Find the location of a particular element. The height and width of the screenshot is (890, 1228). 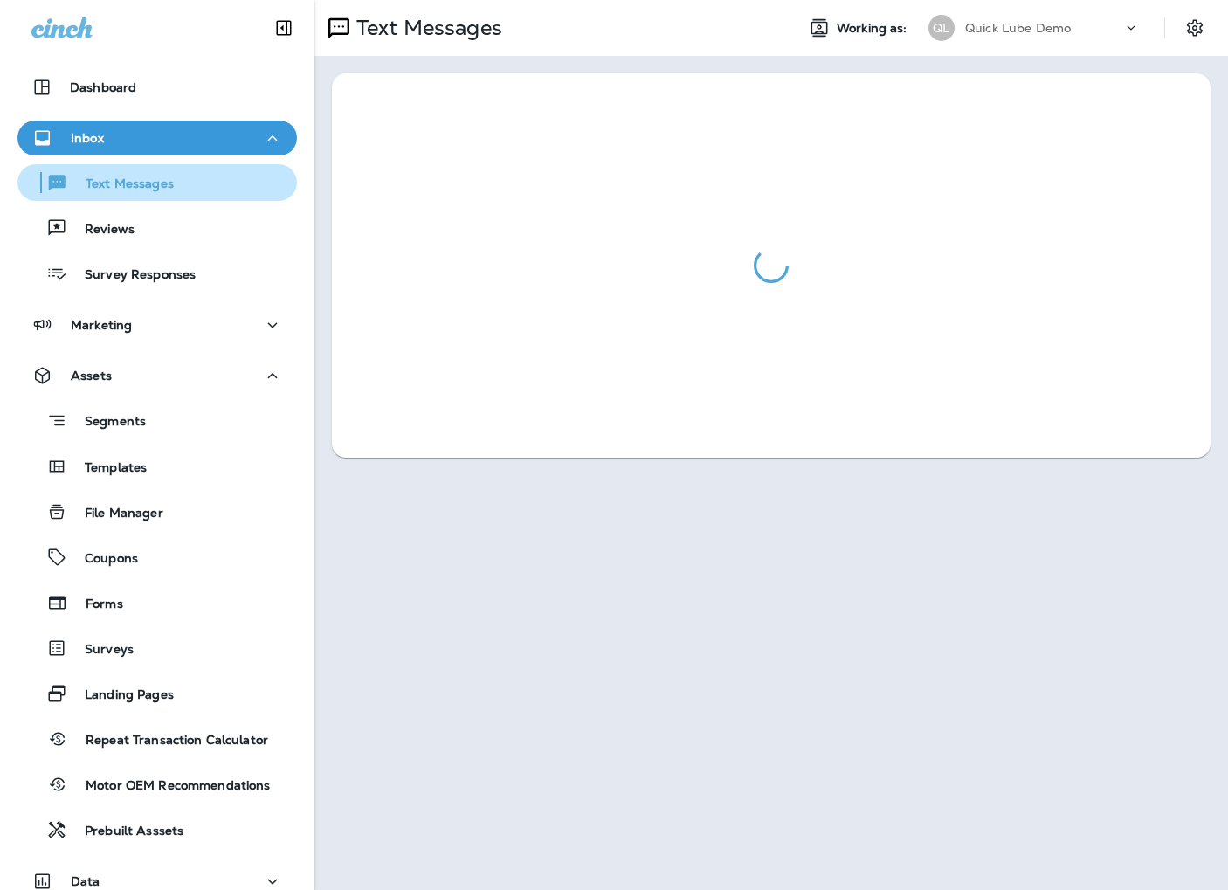

p: Repeat Transaction Calculator is located at coordinates (168, 741).